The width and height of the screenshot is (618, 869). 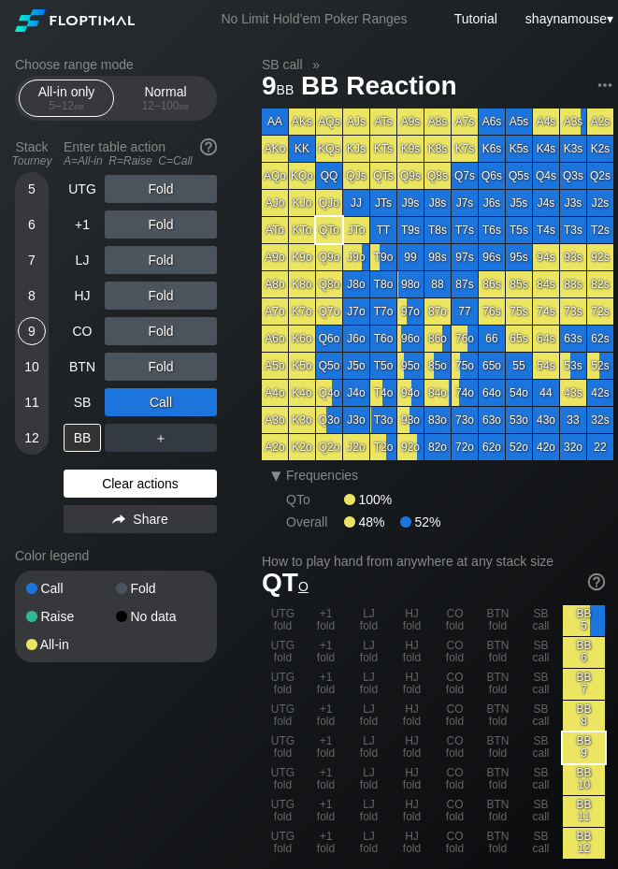 What do you see at coordinates (546, 312) in the screenshot?
I see `div: 74s` at bounding box center [546, 312].